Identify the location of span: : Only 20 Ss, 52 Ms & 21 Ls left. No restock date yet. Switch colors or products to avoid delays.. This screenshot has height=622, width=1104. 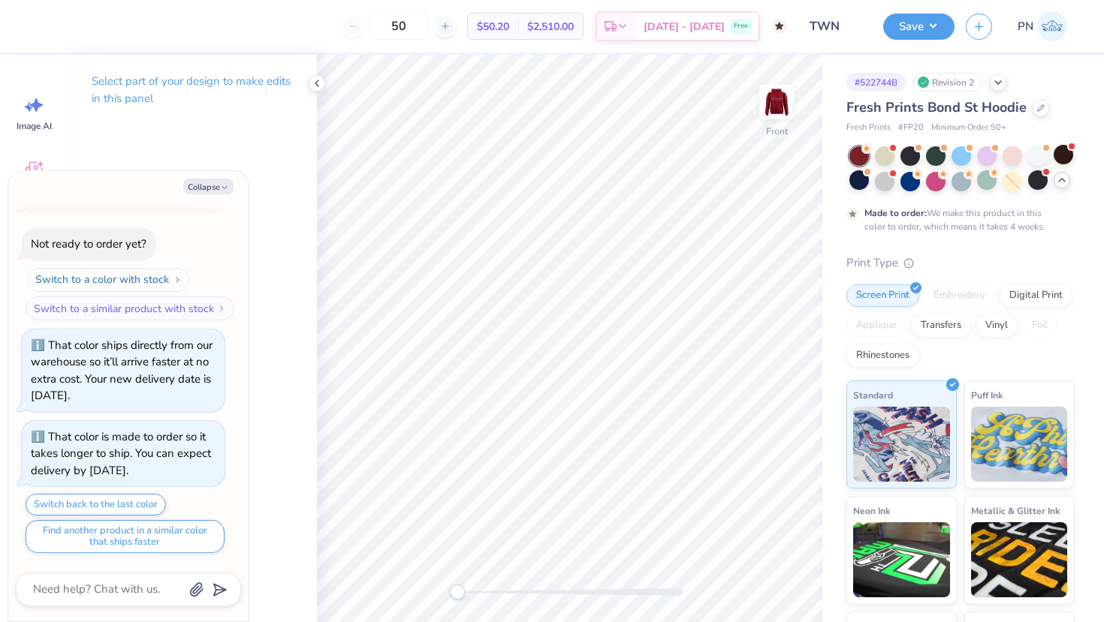
(120, 162).